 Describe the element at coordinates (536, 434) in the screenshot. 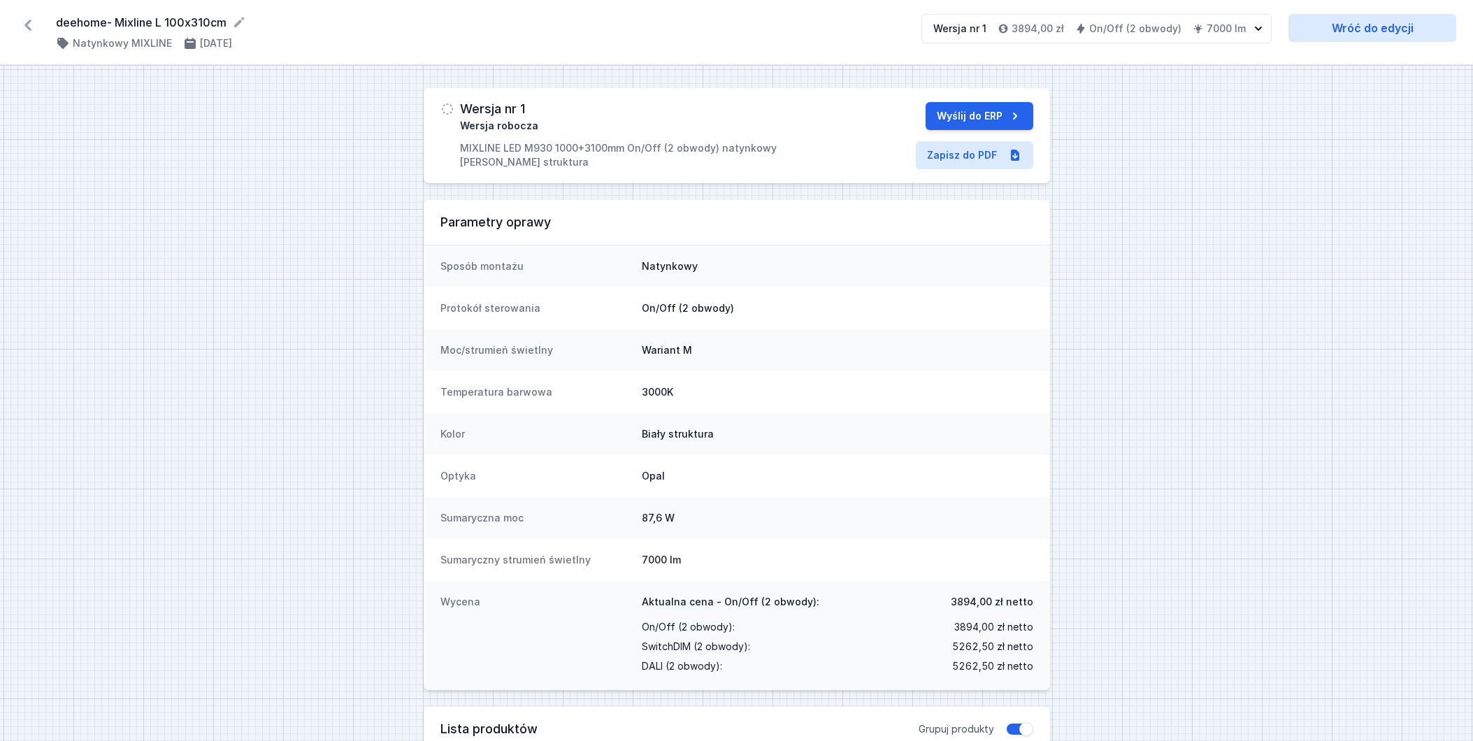

I see `dt: Kolor` at that location.